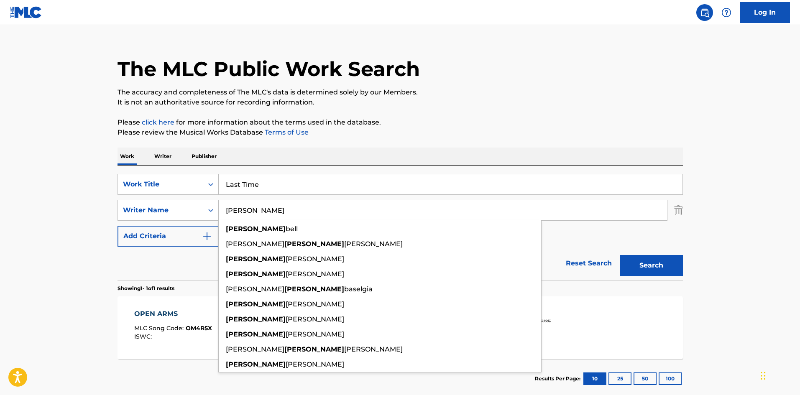 This screenshot has height=395, width=800. What do you see at coordinates (589, 264) in the screenshot?
I see `a: Reset Search` at bounding box center [589, 264].